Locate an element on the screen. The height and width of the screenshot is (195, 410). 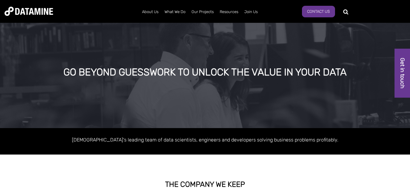
a: What We Do is located at coordinates (175, 12).